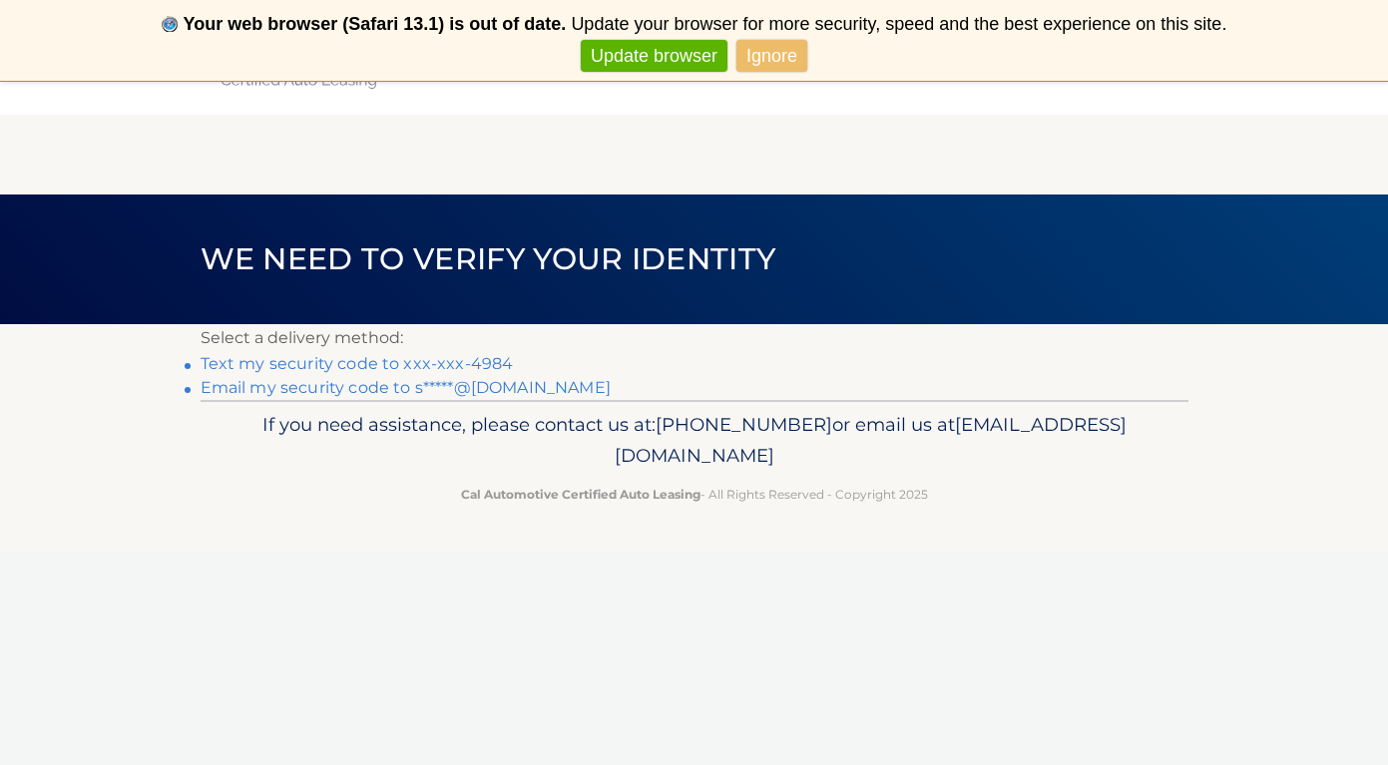  What do you see at coordinates (654, 56) in the screenshot?
I see `a: Update browser` at bounding box center [654, 56].